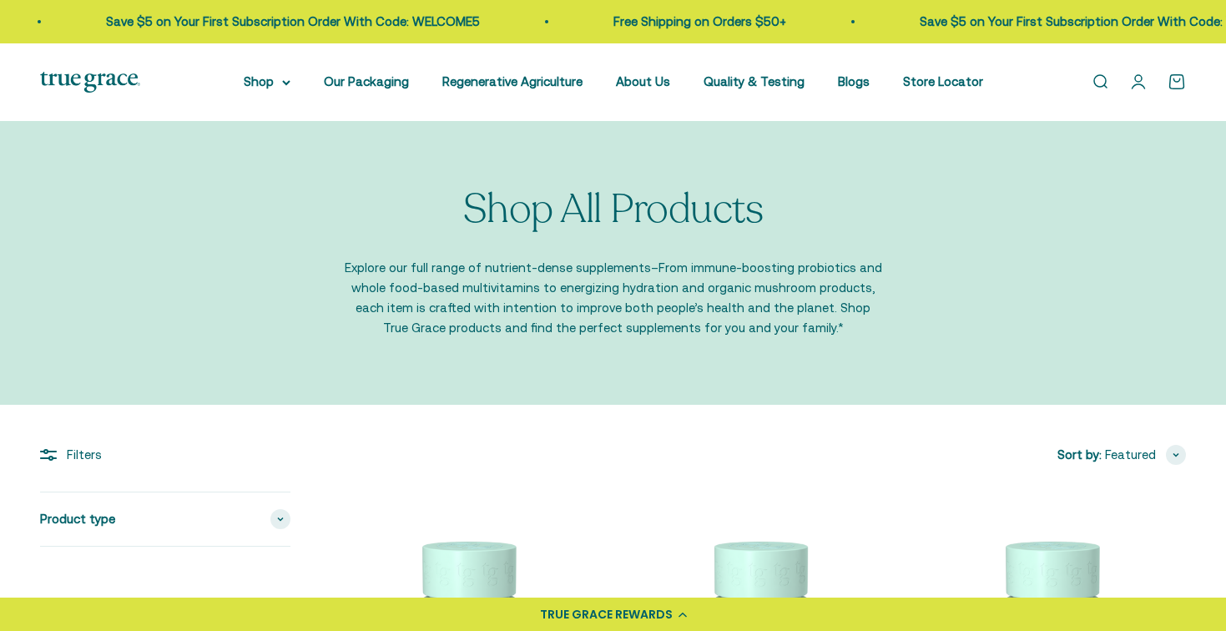 The width and height of the screenshot is (1226, 631). What do you see at coordinates (1079, 455) in the screenshot?
I see `span: Sort by:` at bounding box center [1079, 455].